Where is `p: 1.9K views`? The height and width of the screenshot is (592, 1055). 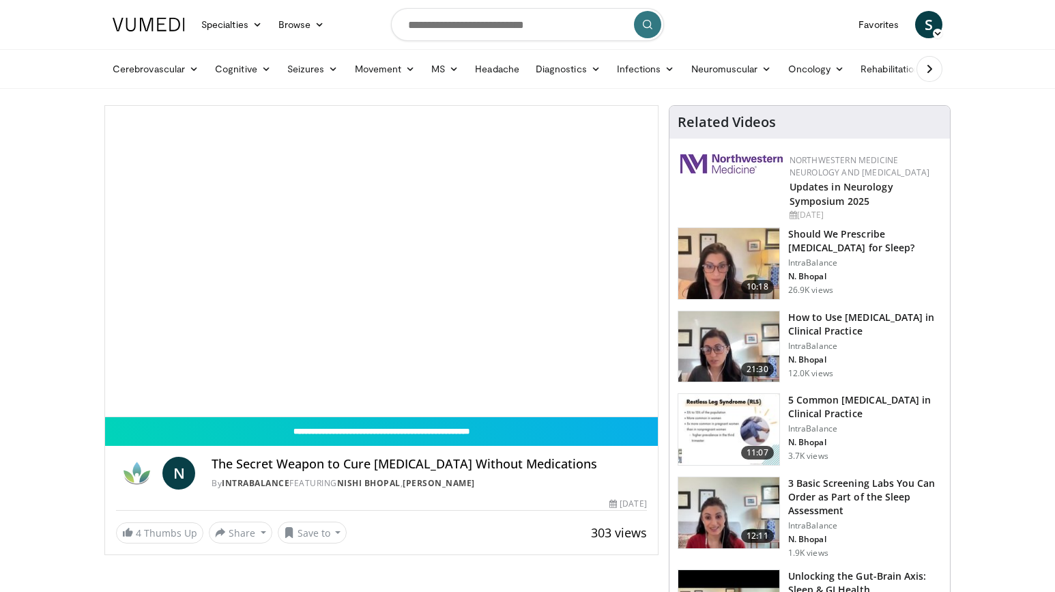
p: 1.9K views is located at coordinates (808, 553).